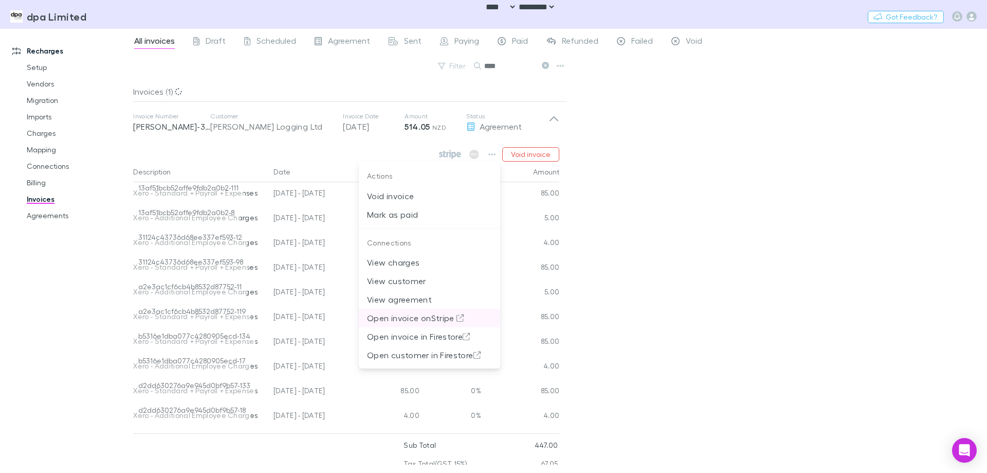  I want to click on p: View customer, so click(429, 281).